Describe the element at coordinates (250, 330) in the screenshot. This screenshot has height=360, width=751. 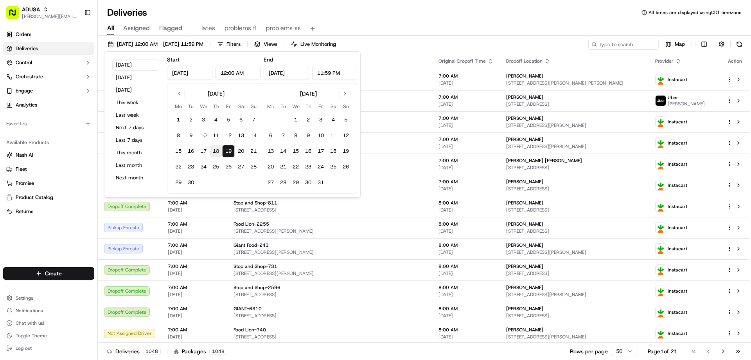
I see `span: Food Lion-740` at that location.